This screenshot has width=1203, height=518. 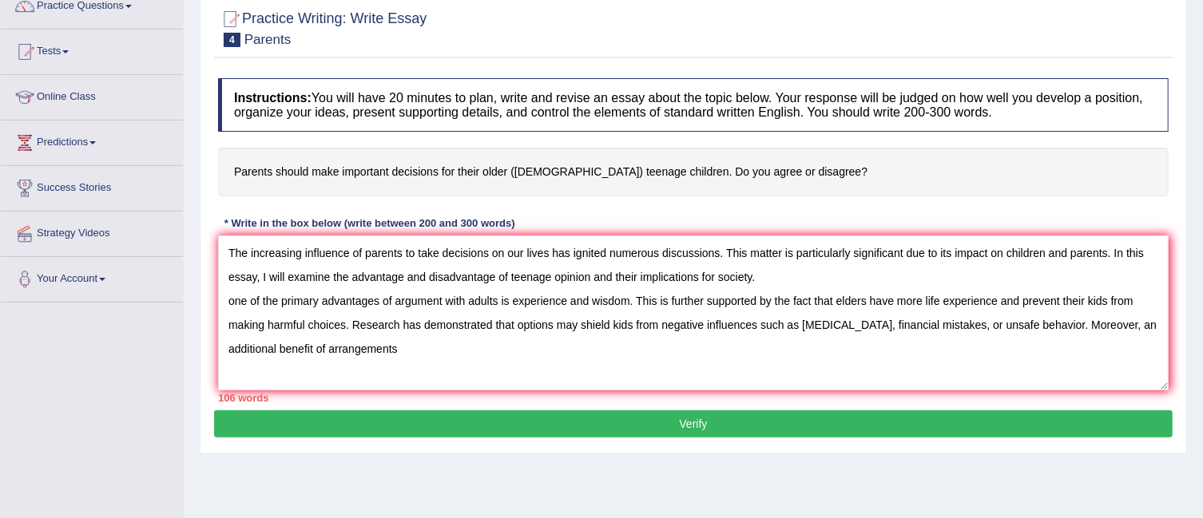 I want to click on div: 106 words, so click(x=693, y=398).